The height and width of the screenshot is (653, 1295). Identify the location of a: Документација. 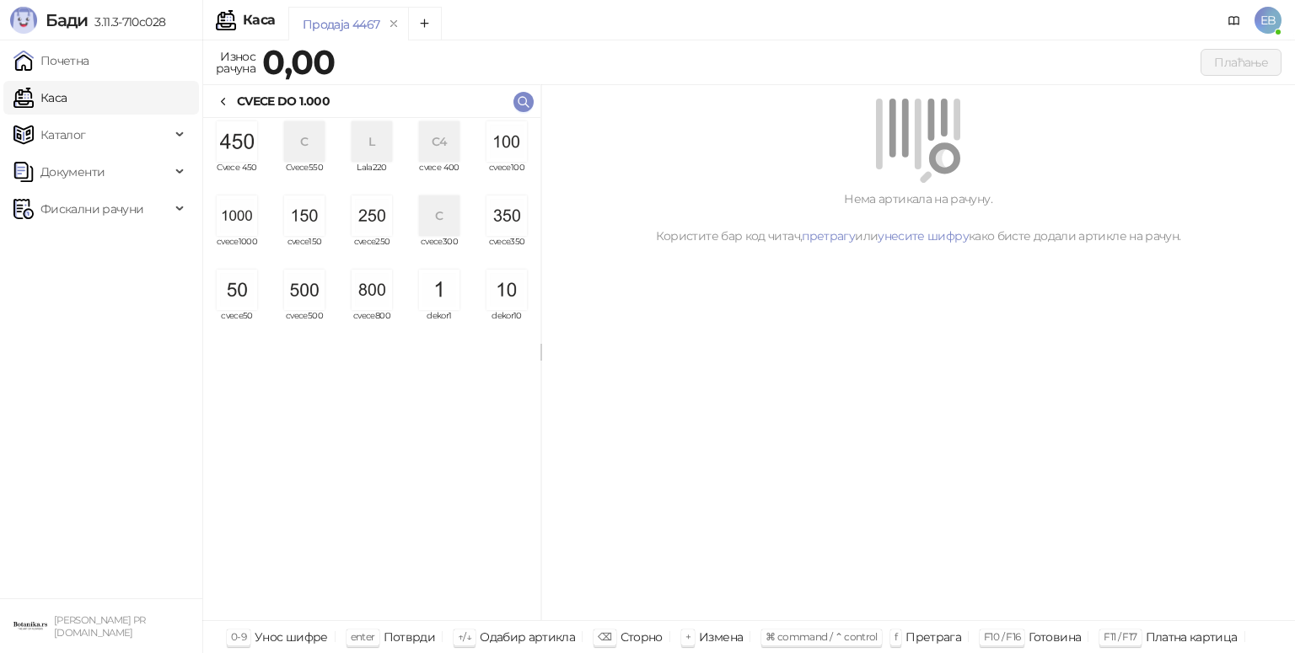
(1234, 20).